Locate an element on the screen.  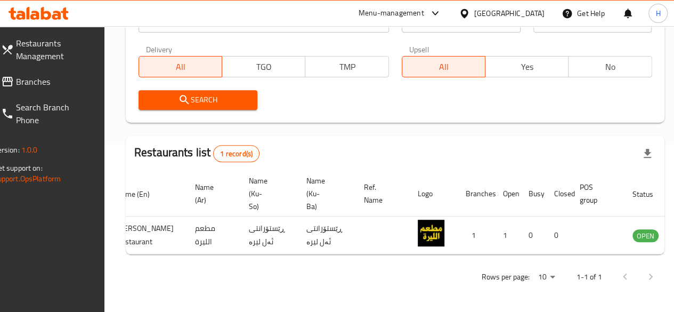
span: Name (Ku-So) is located at coordinates (267, 193).